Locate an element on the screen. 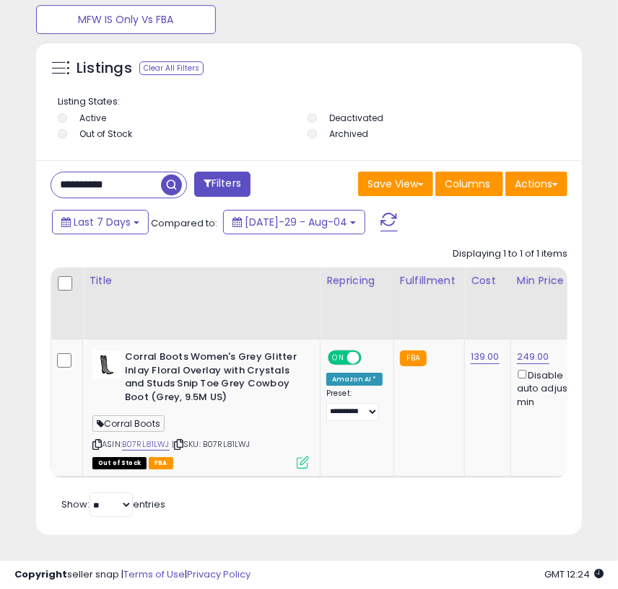  label: Active is located at coordinates (92, 118).